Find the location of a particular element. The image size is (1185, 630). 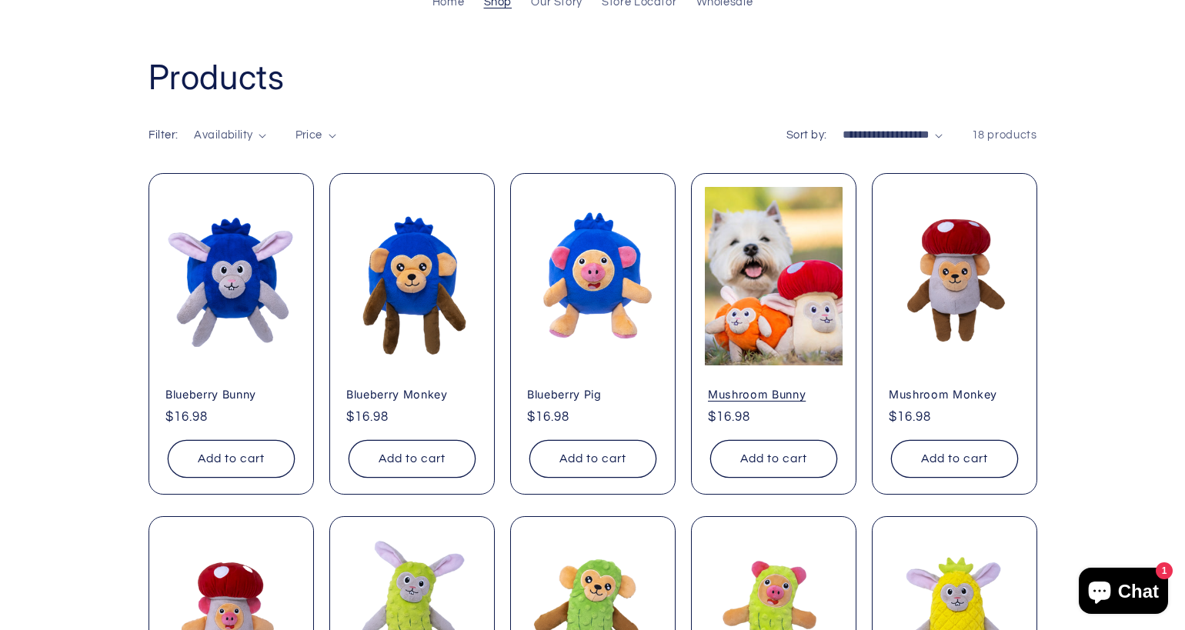

inbox-online-store-chat: Shopify online store chat is located at coordinates (1124, 593).